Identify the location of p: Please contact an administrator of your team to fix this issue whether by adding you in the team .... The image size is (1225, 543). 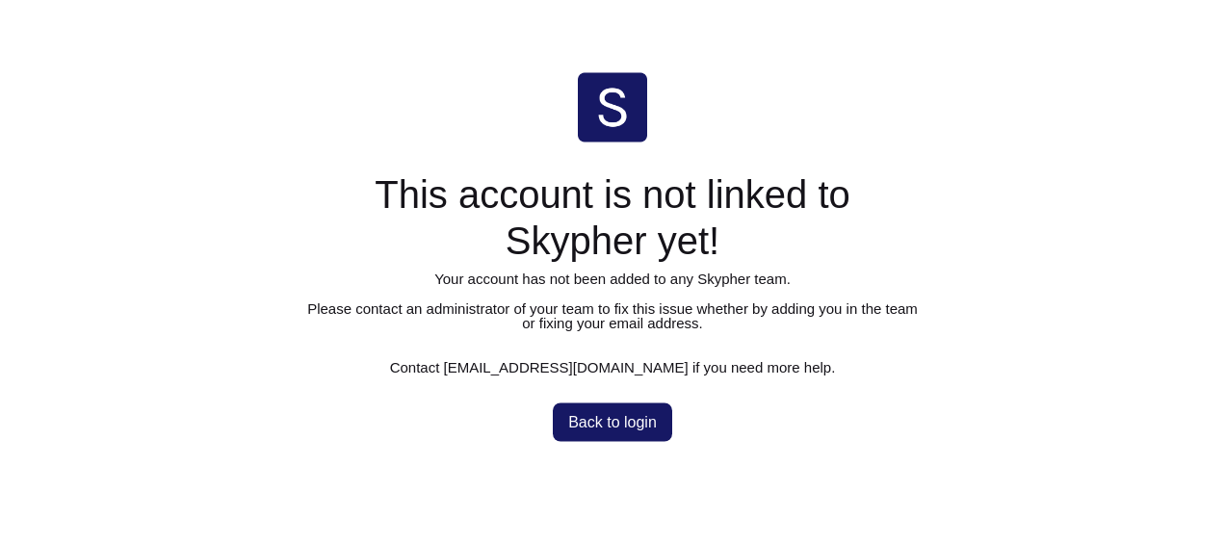
(613, 316).